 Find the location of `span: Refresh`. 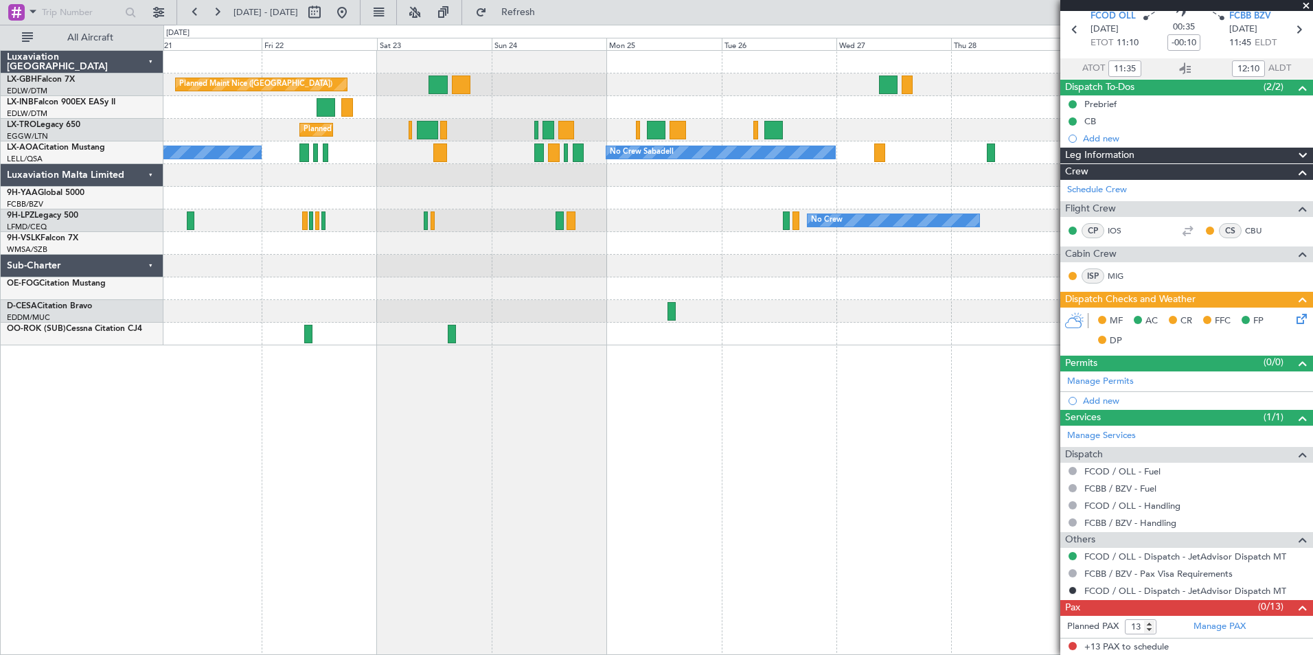

span: Refresh is located at coordinates (519, 12).